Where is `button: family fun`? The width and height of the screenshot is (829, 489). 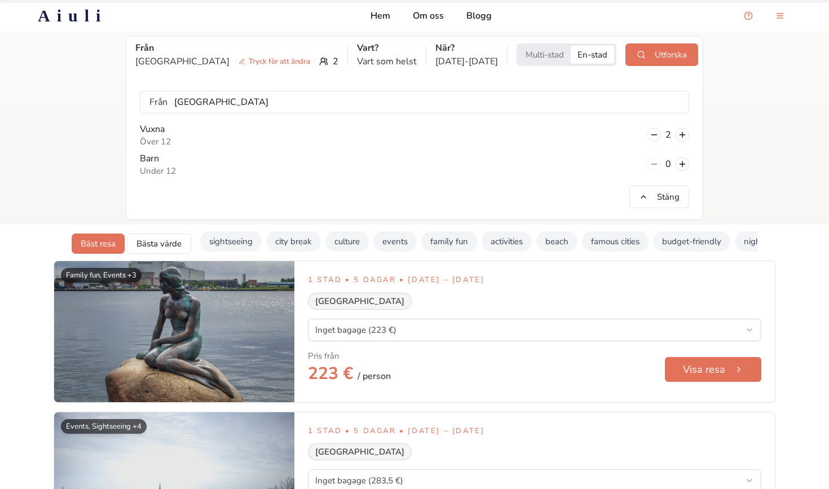
button: family fun is located at coordinates (449, 241).